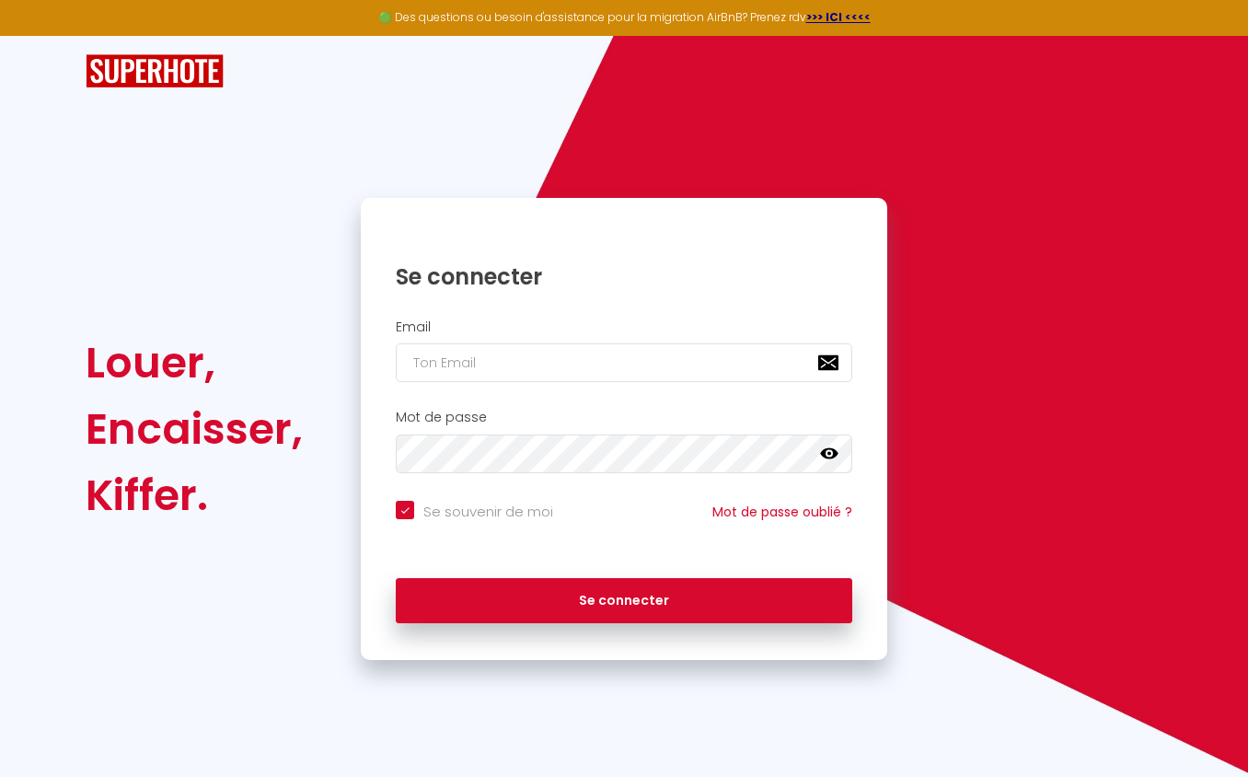  I want to click on div: Louer,, so click(194, 363).